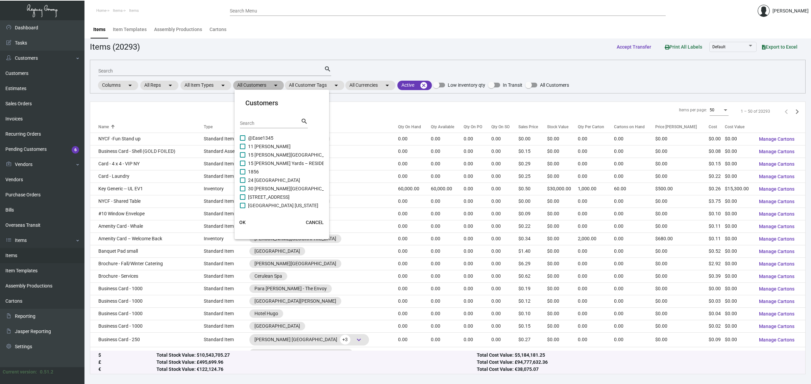 The height and width of the screenshot is (384, 811). I want to click on span: OK, so click(242, 223).